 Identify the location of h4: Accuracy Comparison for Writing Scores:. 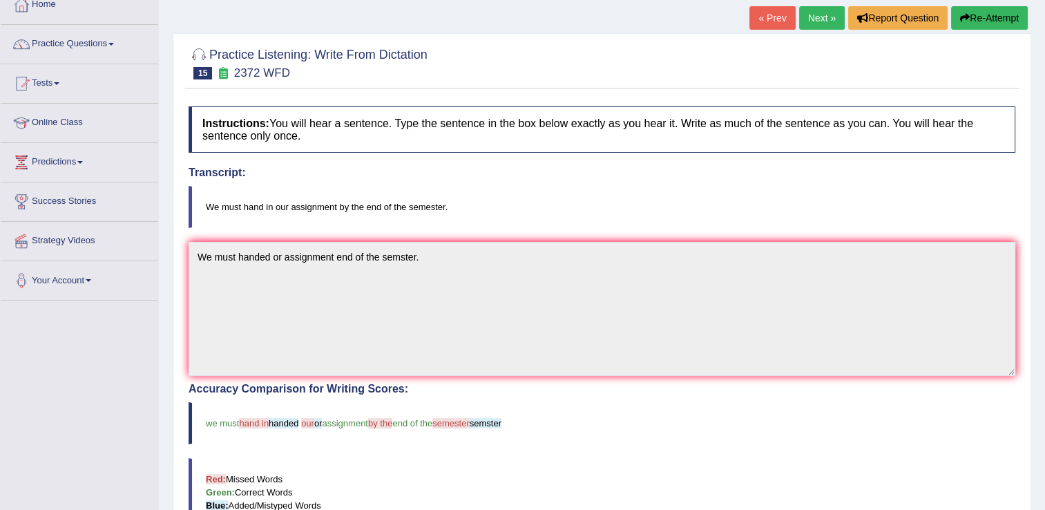
(601, 389).